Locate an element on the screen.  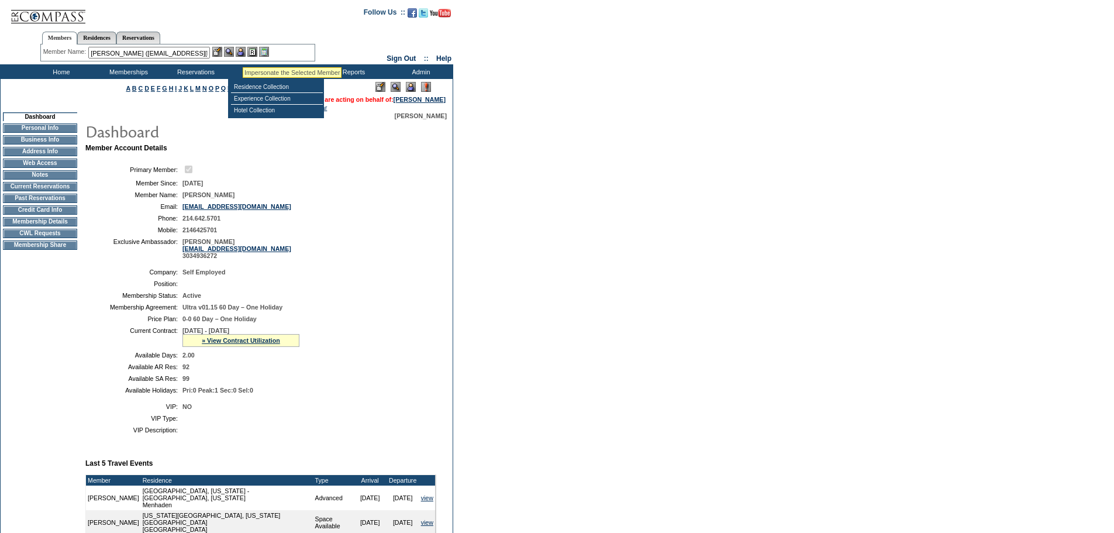
a: O is located at coordinates (211, 88).